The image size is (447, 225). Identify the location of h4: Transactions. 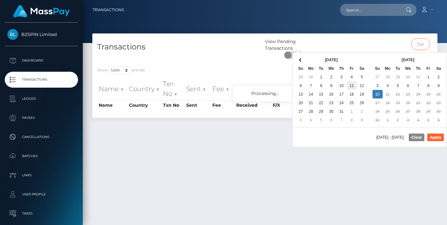
(179, 47).